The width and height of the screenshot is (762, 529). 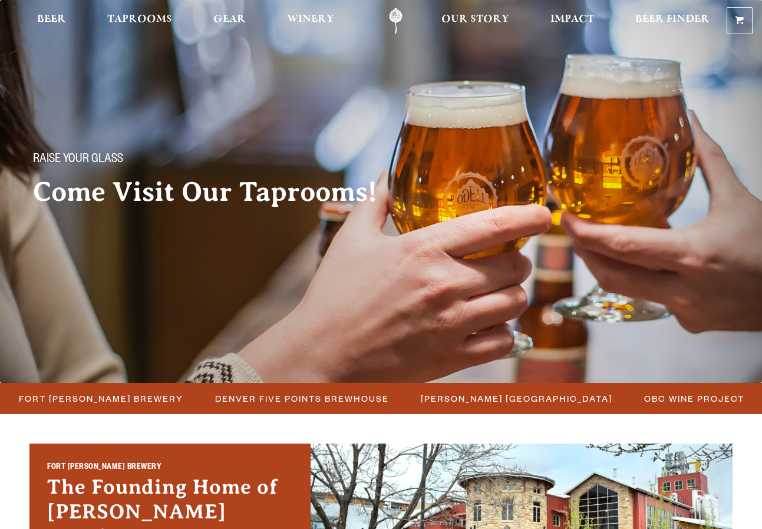 What do you see at coordinates (311, 19) in the screenshot?
I see `span: Winery` at bounding box center [311, 19].